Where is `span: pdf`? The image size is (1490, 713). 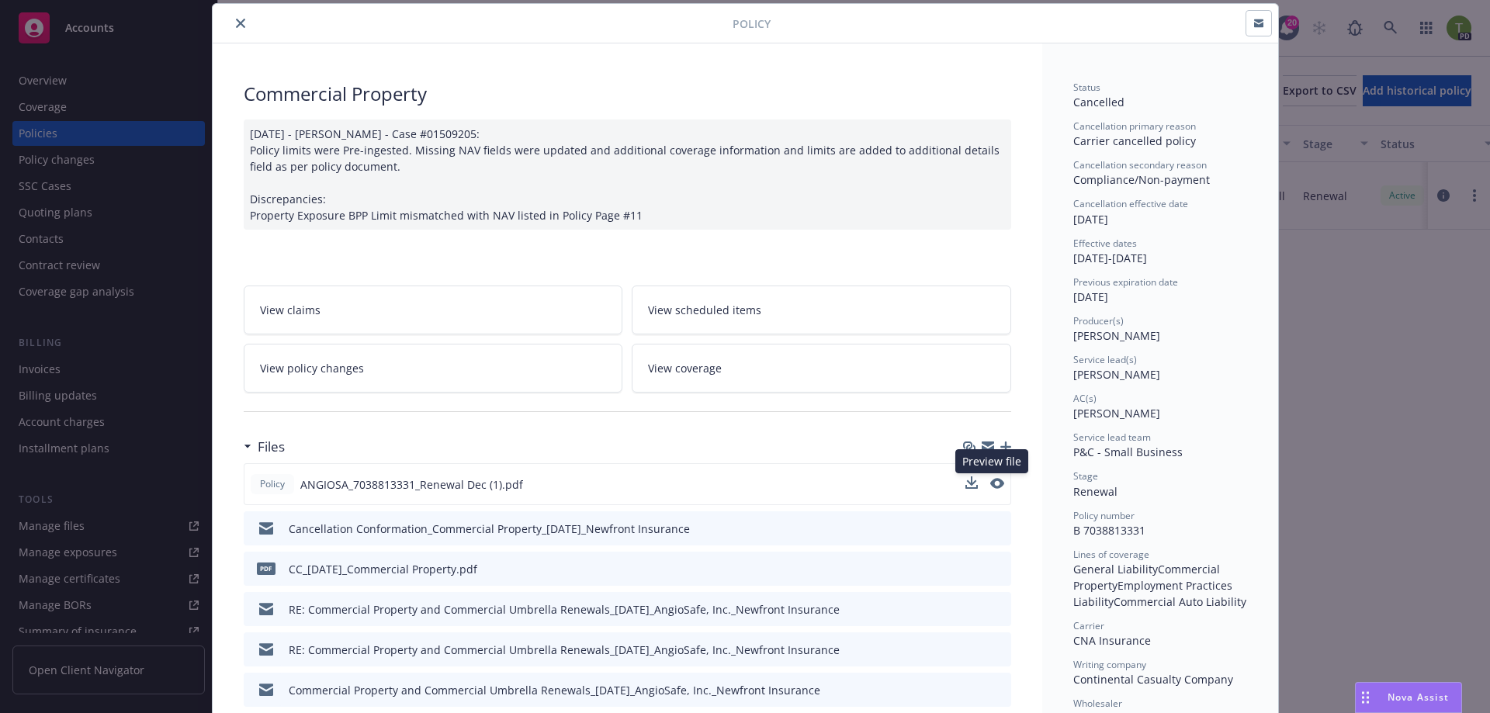
span: pdf is located at coordinates (266, 568).